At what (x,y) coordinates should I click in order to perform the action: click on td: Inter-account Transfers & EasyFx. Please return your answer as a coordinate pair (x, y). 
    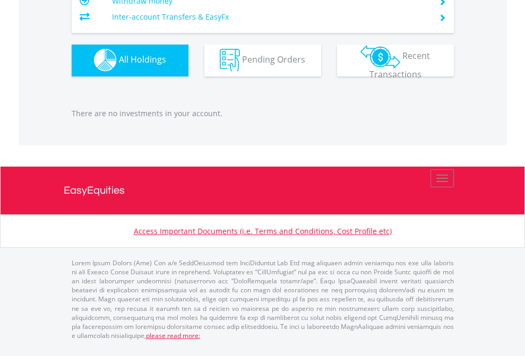
    Looking at the image, I should click on (269, 17).